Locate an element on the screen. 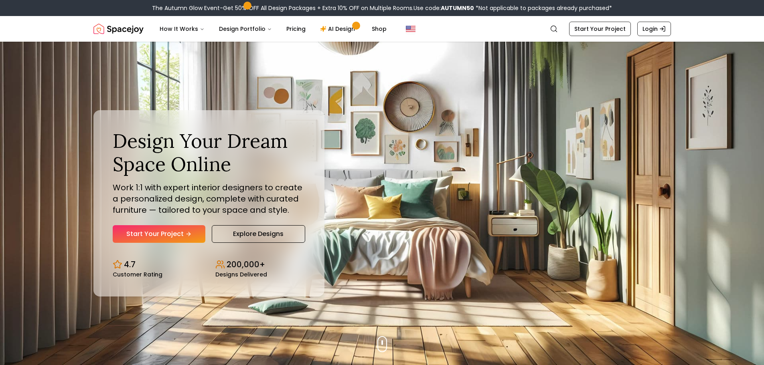  a: Explore Designs is located at coordinates (258, 234).